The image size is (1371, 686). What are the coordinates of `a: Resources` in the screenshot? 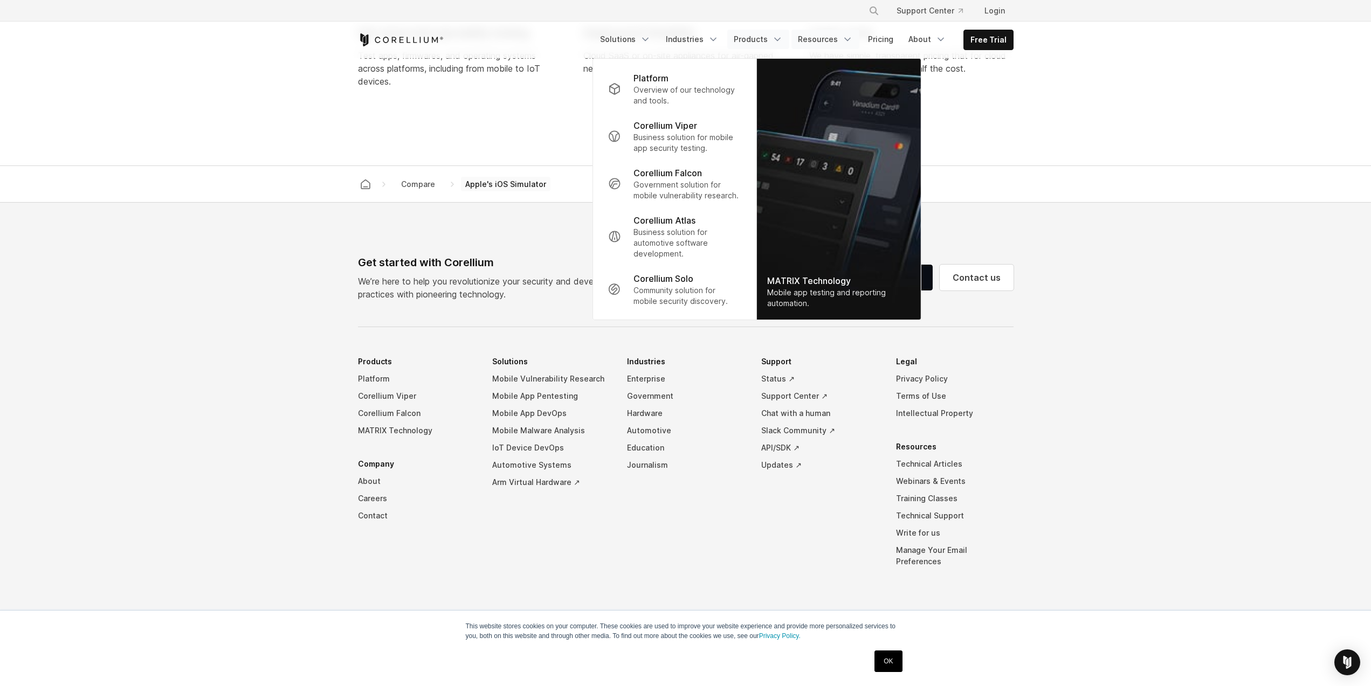 It's located at (825, 39).